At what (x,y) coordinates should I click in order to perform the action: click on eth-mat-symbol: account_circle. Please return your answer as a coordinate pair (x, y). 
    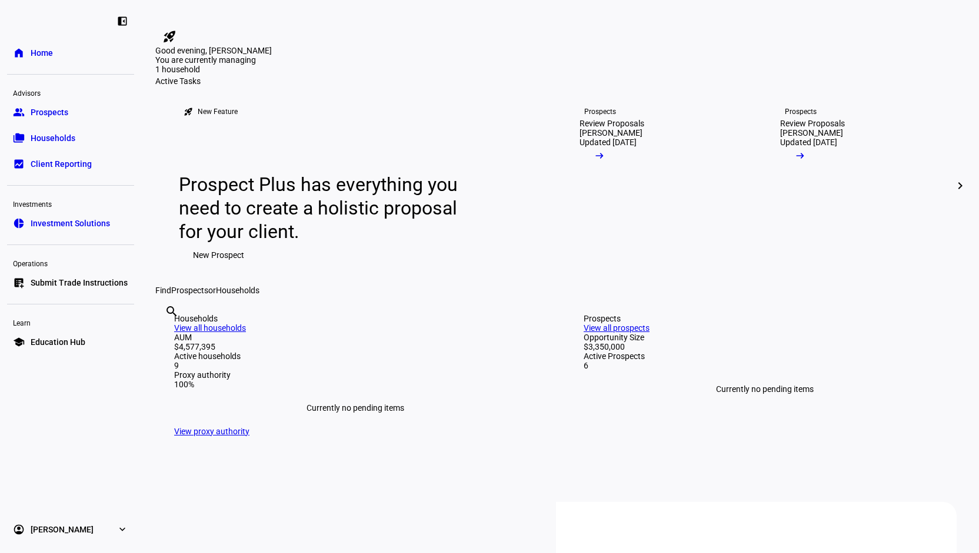
    Looking at the image, I should click on (19, 530).